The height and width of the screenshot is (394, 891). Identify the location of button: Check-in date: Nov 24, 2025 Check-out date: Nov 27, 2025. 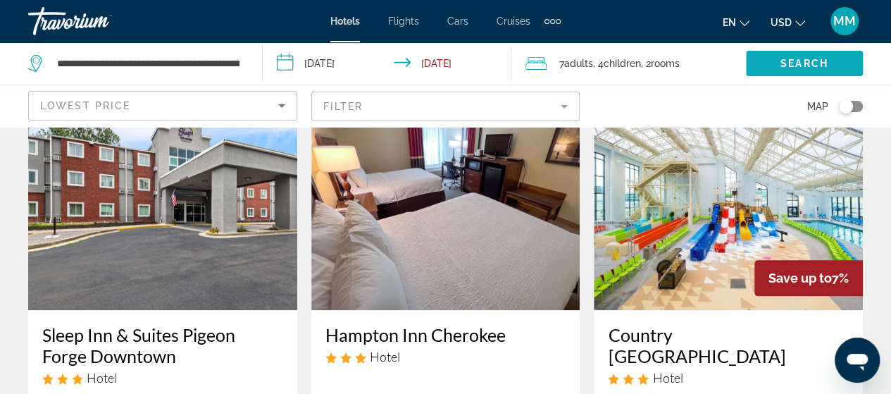
(387, 63).